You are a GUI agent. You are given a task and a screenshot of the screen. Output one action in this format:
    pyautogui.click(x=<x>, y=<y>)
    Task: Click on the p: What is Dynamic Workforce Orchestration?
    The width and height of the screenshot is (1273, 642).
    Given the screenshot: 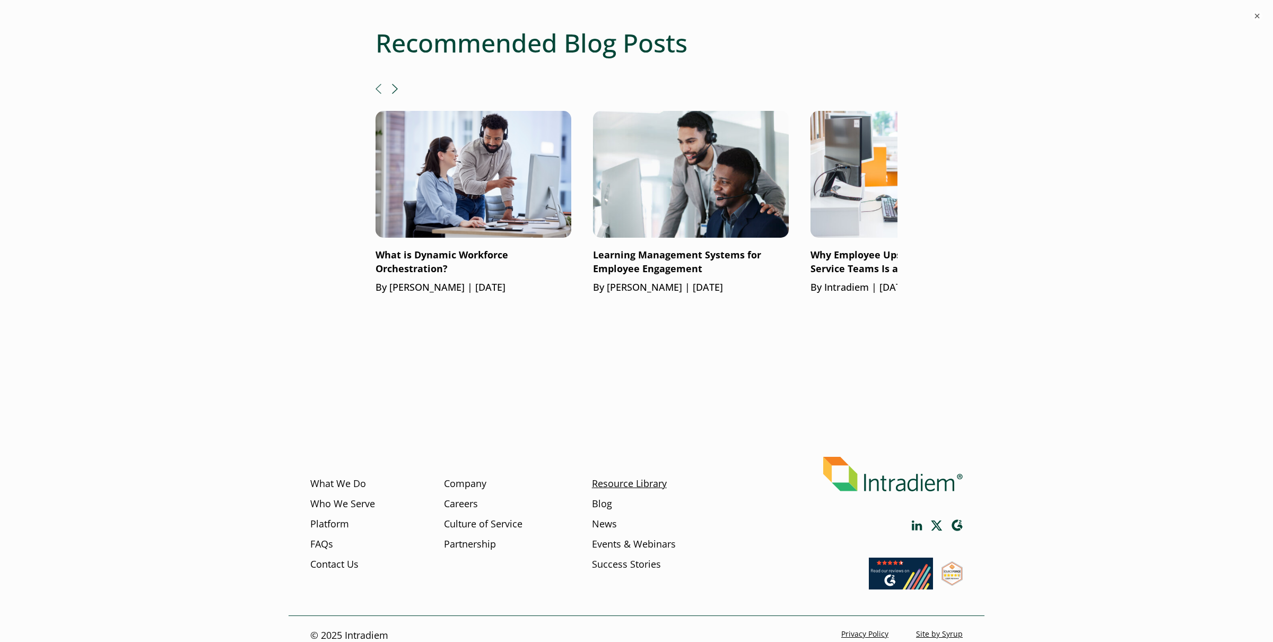 What is the action you would take?
    pyautogui.click(x=473, y=263)
    